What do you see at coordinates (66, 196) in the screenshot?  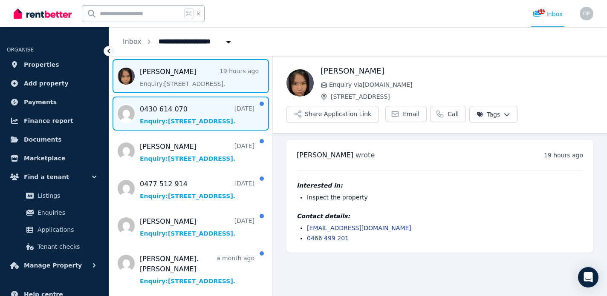 I see `span: Listings` at bounding box center [66, 196].